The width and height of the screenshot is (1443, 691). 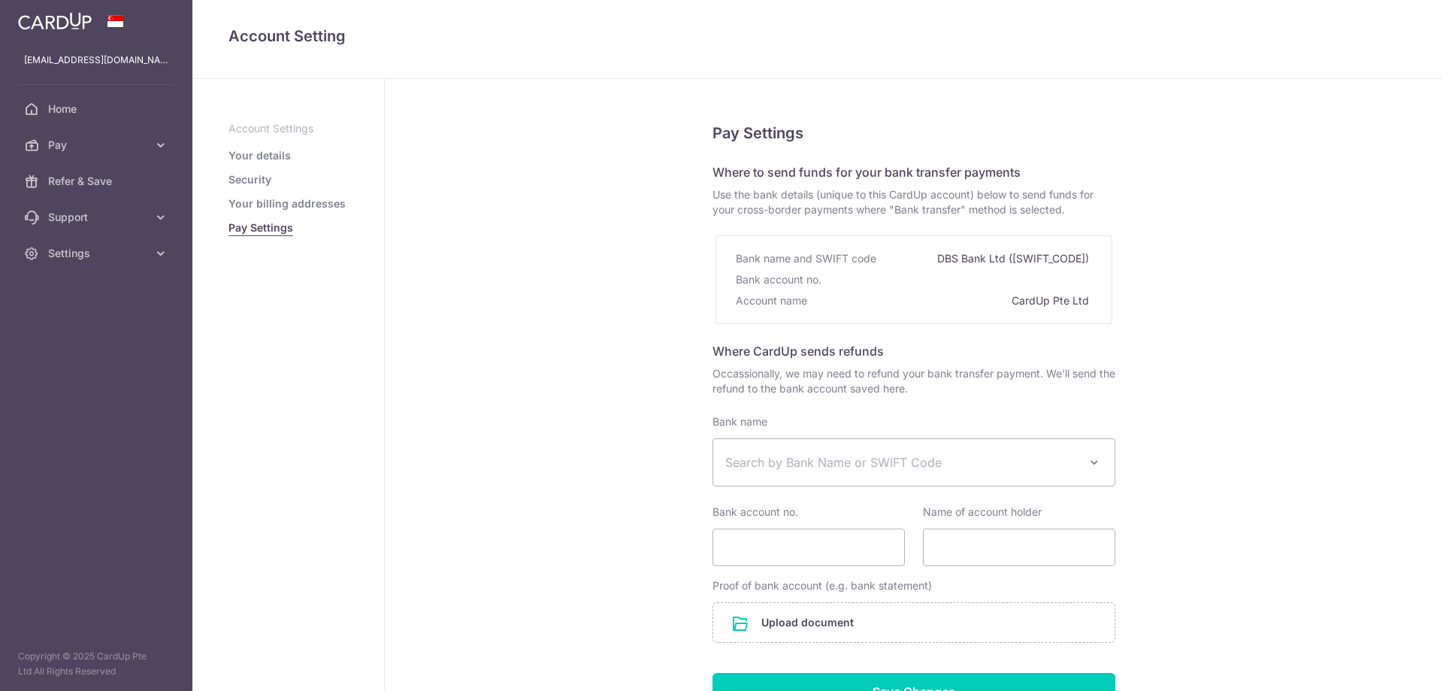 What do you see at coordinates (259, 156) in the screenshot?
I see `a: Your details` at bounding box center [259, 156].